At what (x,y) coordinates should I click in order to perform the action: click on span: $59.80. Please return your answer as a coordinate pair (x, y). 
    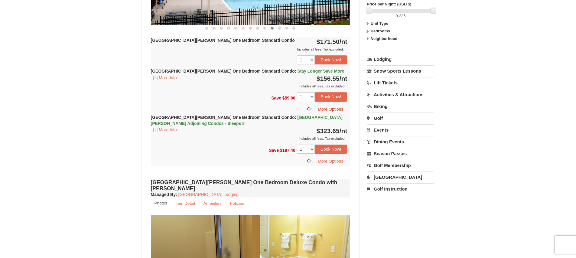
    Looking at the image, I should click on (289, 98).